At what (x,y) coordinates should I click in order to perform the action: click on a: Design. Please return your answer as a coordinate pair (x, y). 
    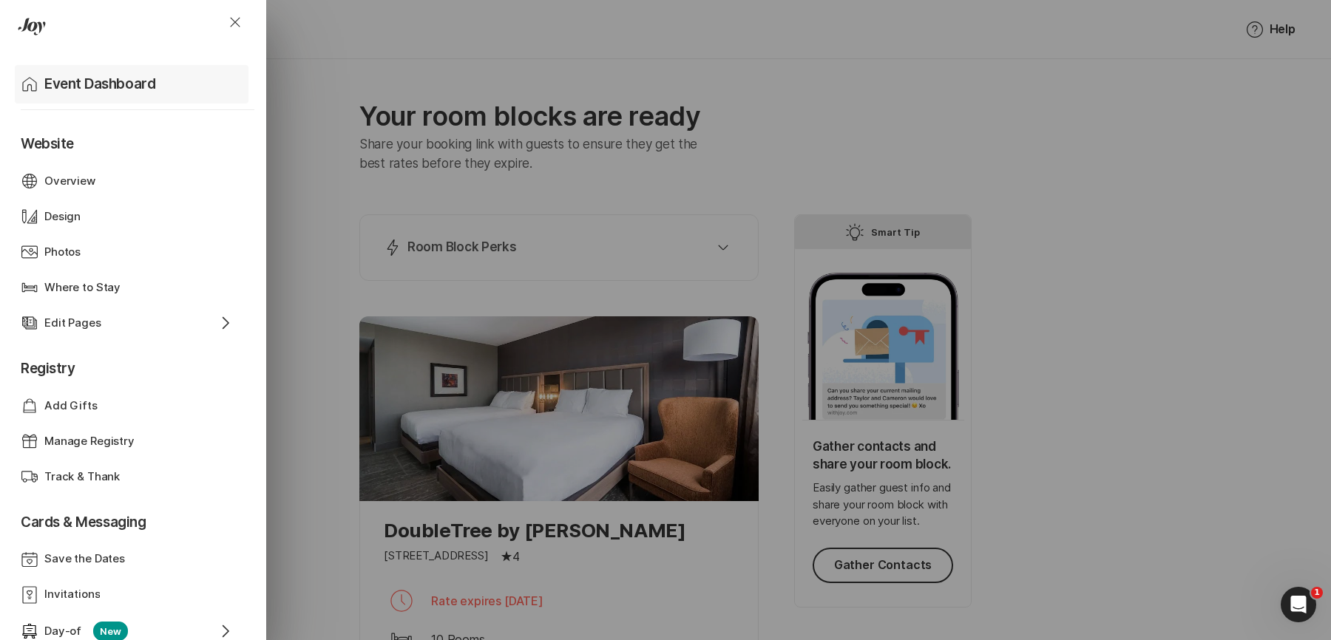
    Looking at the image, I should click on (130, 217).